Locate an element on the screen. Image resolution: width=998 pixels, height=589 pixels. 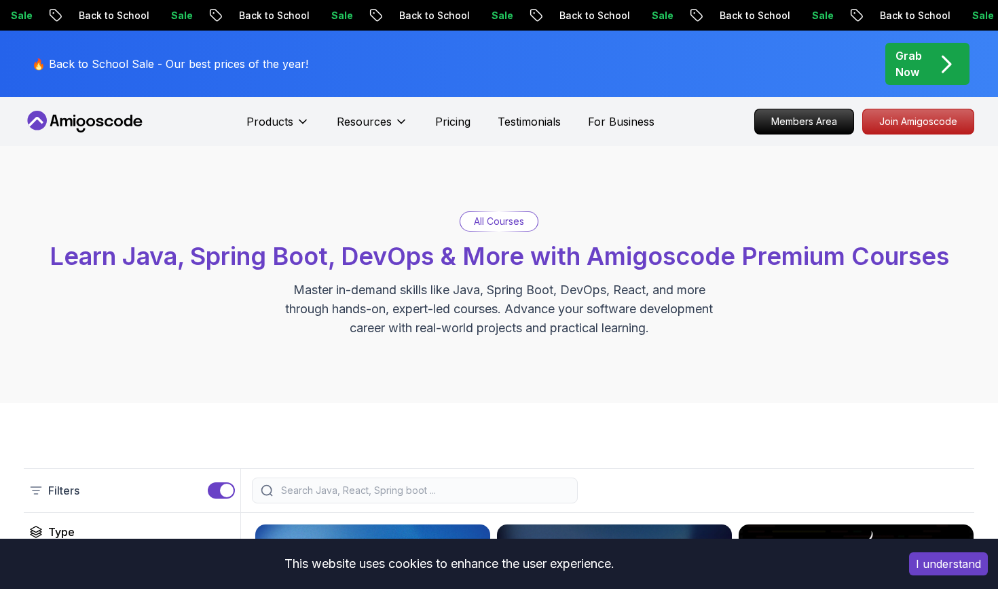
p: Grab Now is located at coordinates (908, 64).